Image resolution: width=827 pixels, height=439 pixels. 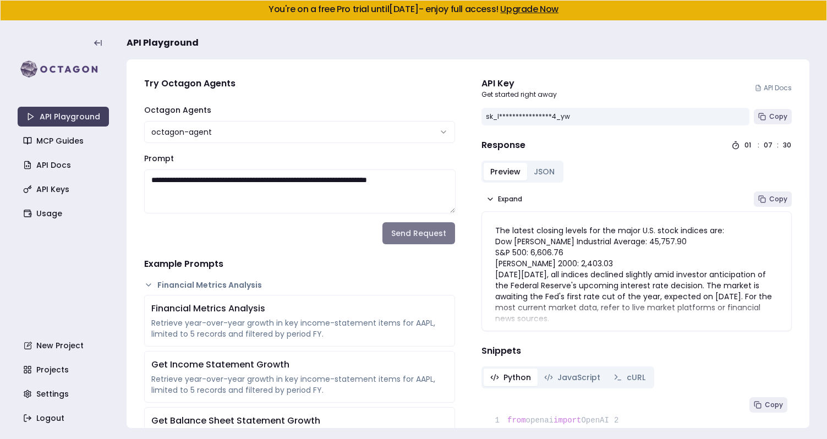 What do you see at coordinates (544, 172) in the screenshot?
I see `button: JSON` at bounding box center [544, 172].